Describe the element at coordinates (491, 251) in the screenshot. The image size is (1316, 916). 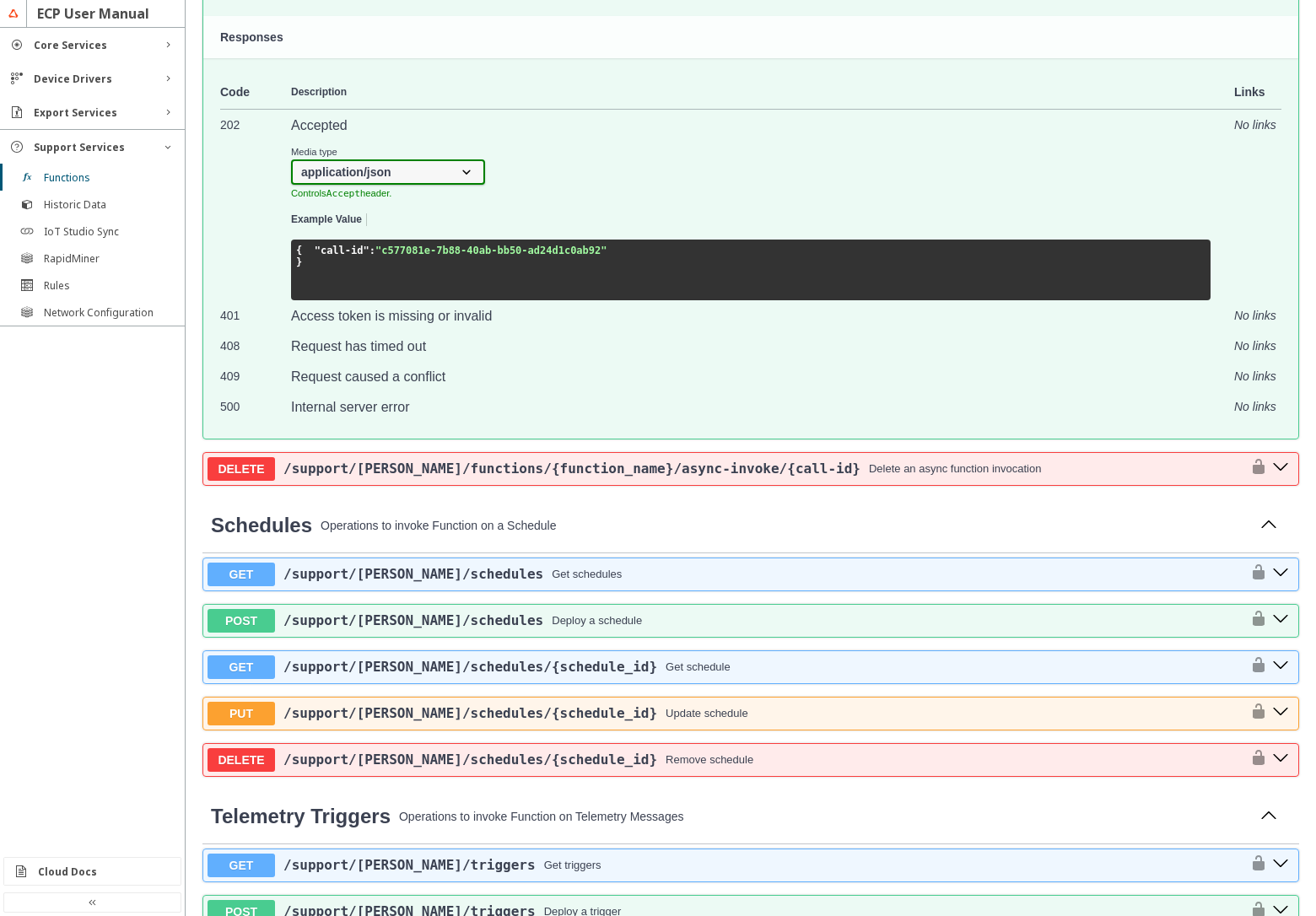
I see `span: "c577081e-7b88-40ab-bb50-ad24d1c0ab92"` at that location.